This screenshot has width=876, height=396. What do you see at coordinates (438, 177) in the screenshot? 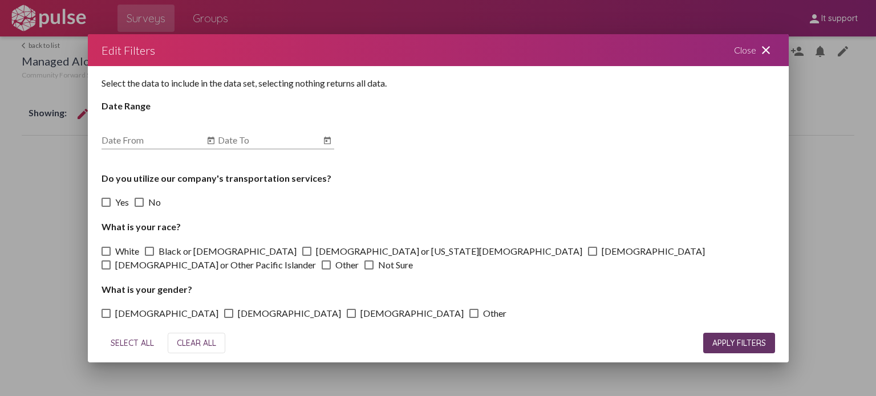
I see `h4: Do you utilize our company's transportation services?` at bounding box center [438, 177].